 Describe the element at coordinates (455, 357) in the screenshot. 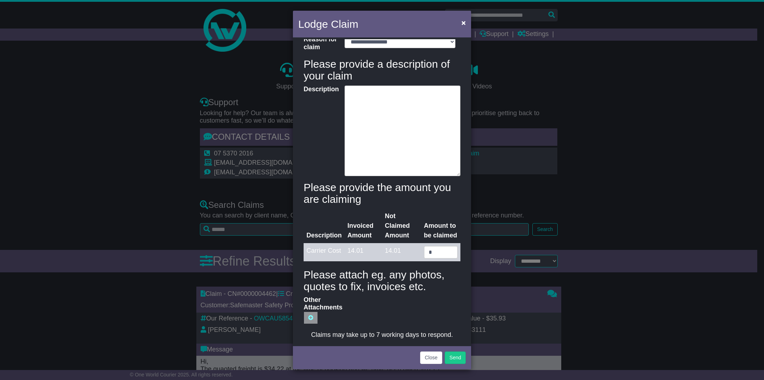

I see `button: Send` at that location.